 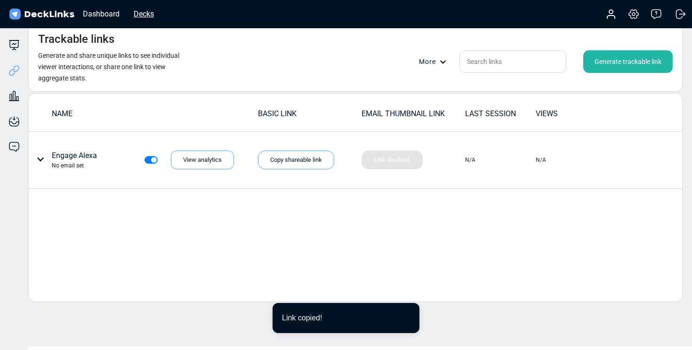 I want to click on div: Generate trackable link, so click(x=628, y=62).